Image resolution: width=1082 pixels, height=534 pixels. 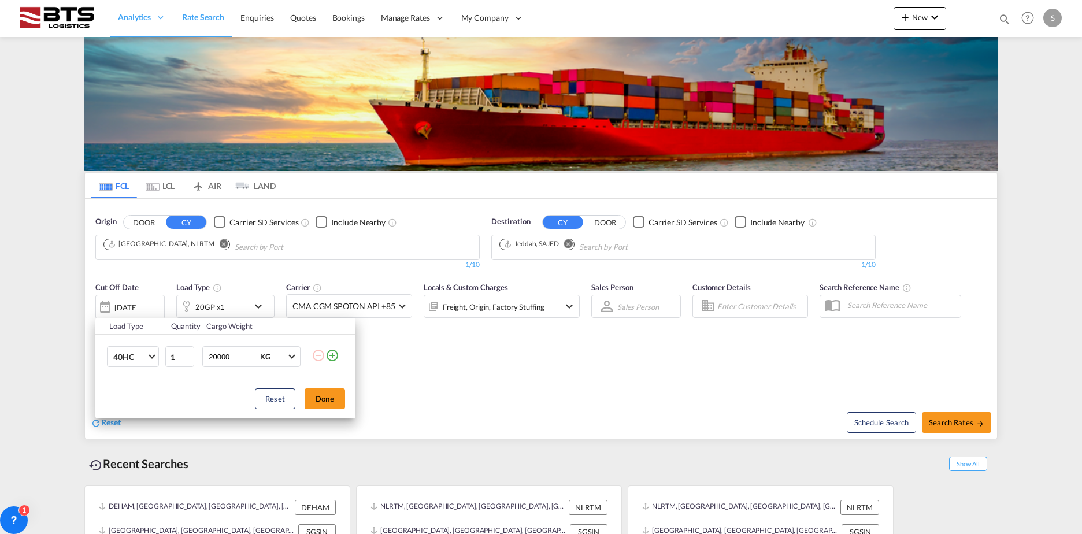 I want to click on input: Qty, so click(x=180, y=357).